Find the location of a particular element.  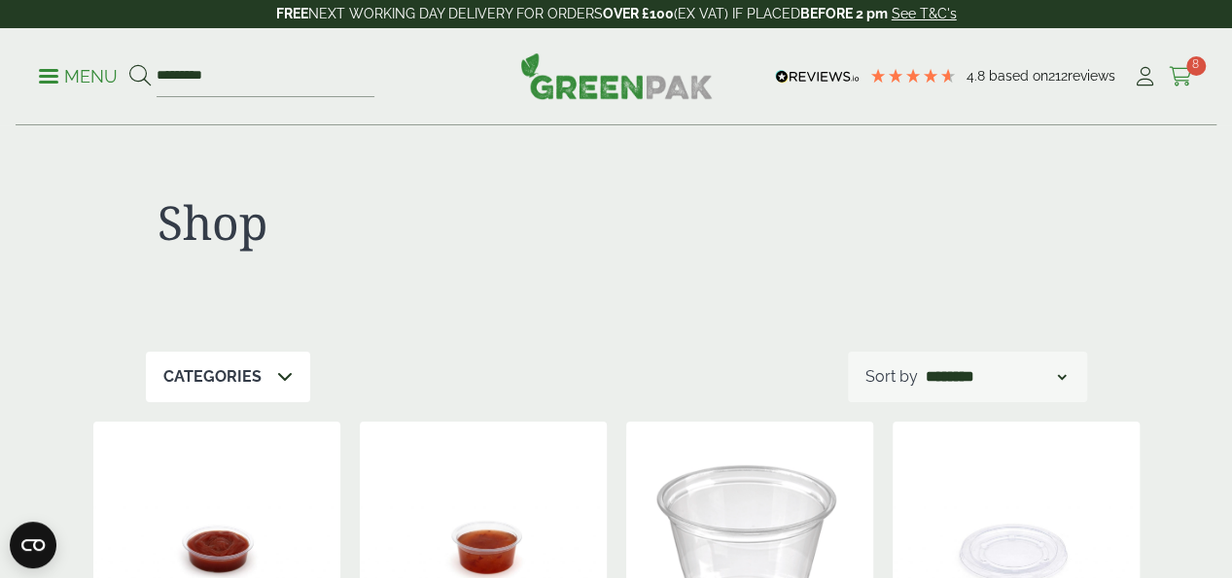

select: Shop order is located at coordinates (996, 377).